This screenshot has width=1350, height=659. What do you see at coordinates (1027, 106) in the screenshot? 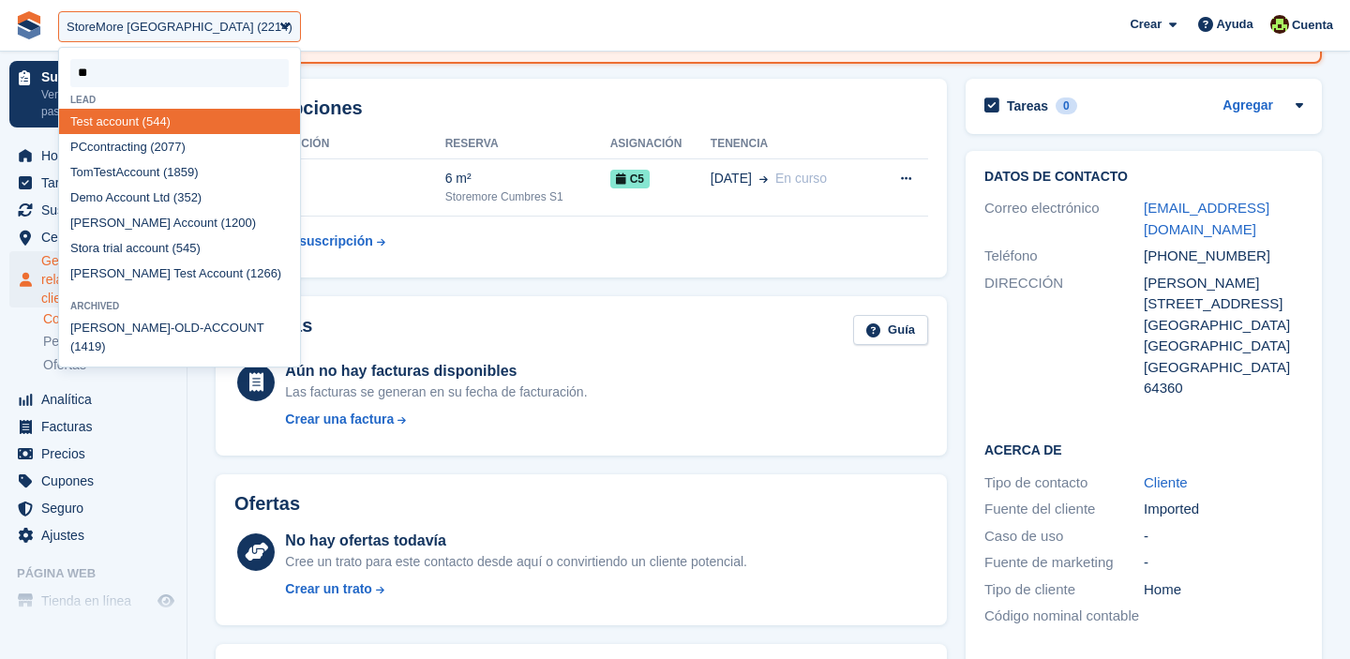
I see `h2: Tareas` at bounding box center [1027, 106].